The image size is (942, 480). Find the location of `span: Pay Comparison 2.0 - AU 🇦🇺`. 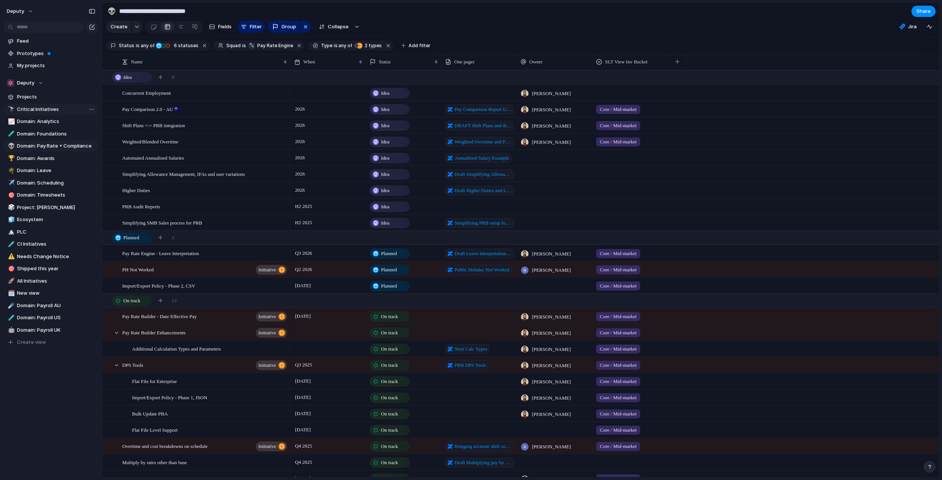

span: Pay Comparison 2.0 - AU 🇦🇺 is located at coordinates (151, 109).